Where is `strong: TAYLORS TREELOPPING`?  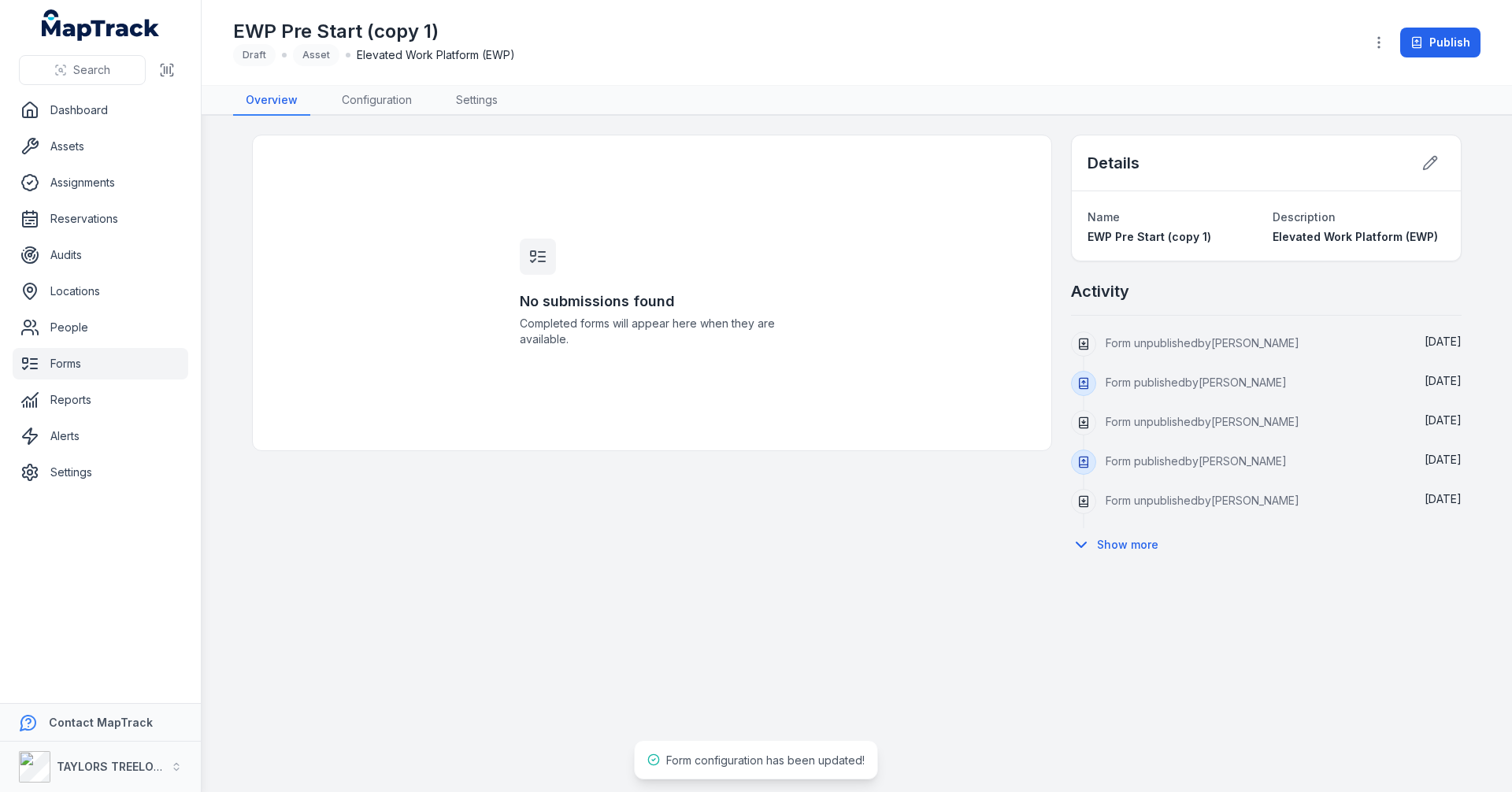 strong: TAYLORS TREELOPPING is located at coordinates (122, 766).